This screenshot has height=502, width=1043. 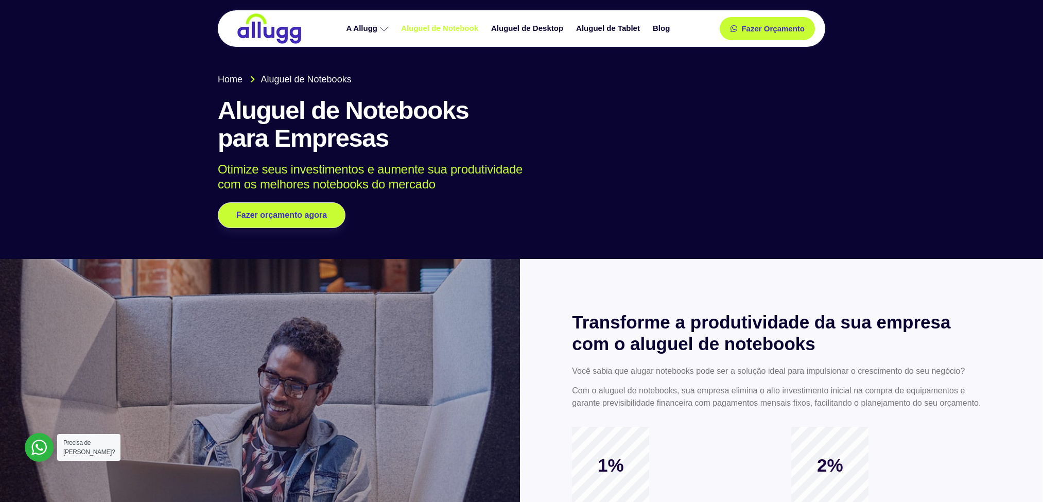 I want to click on span: 1%, so click(x=611, y=465).